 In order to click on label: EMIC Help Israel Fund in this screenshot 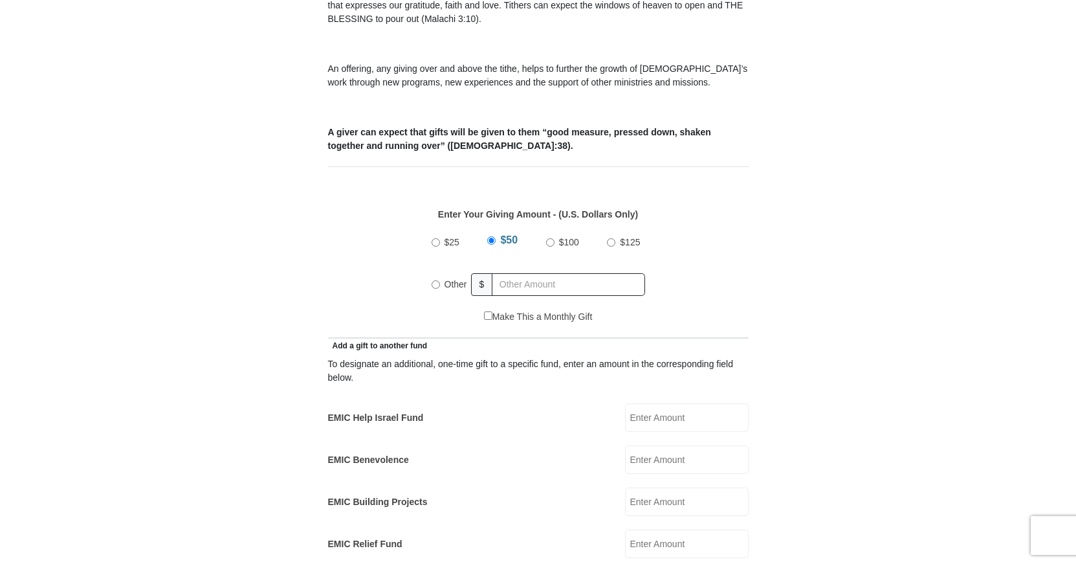, I will do `click(376, 417)`.